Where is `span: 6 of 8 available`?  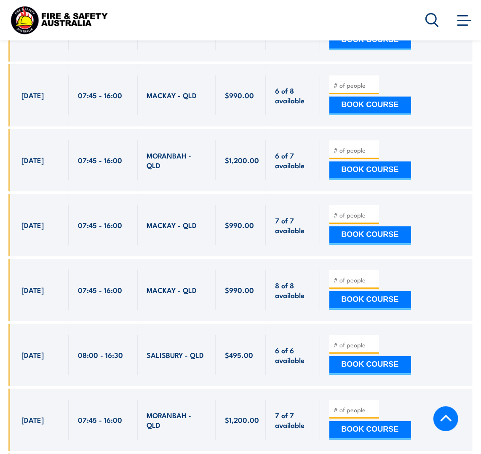 span: 6 of 8 available is located at coordinates (293, 95).